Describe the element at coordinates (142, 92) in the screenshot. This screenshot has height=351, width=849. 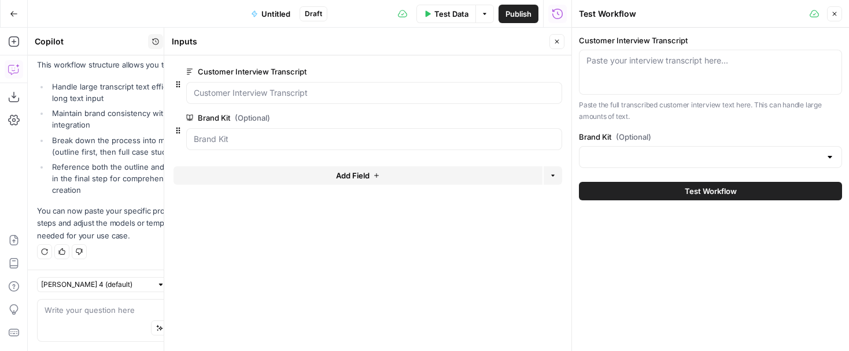
I see `li: Handle large transcript text efficiently through the long text input` at that location.